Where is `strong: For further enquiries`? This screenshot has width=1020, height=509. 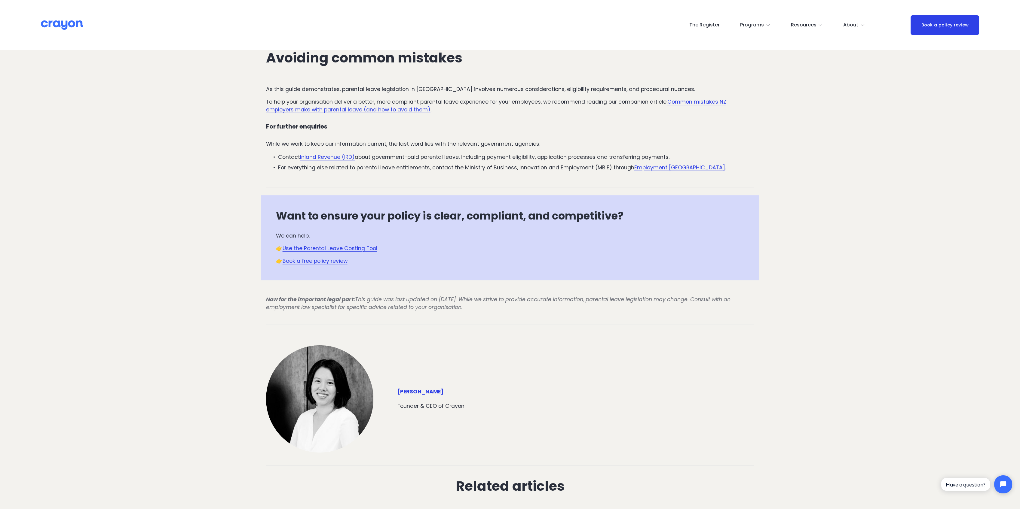 strong: For further enquiries is located at coordinates (297, 127).